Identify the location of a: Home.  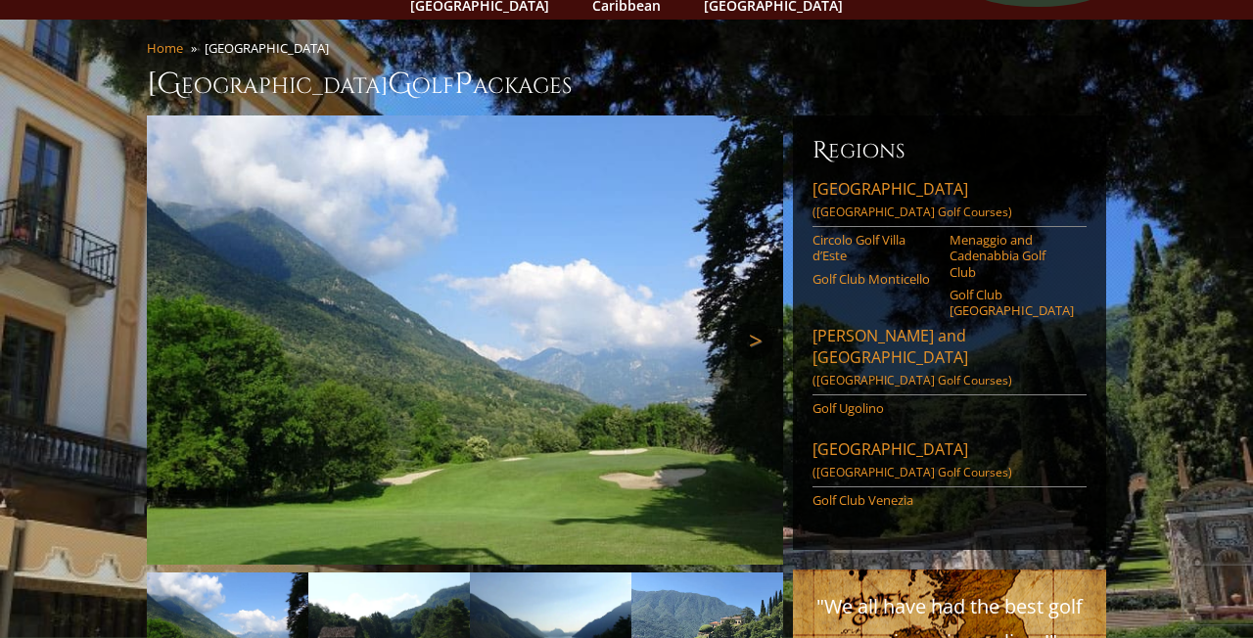
(164, 48).